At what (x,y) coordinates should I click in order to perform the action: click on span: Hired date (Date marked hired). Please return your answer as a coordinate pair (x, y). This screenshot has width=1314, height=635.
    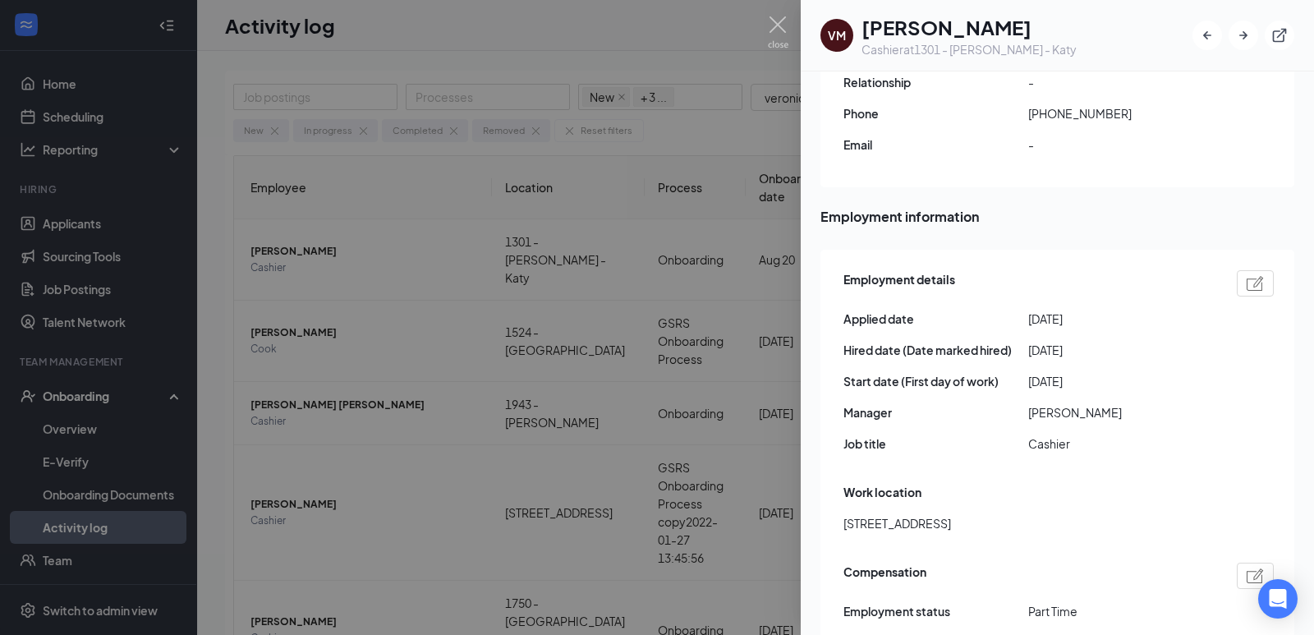
    Looking at the image, I should click on (935, 350).